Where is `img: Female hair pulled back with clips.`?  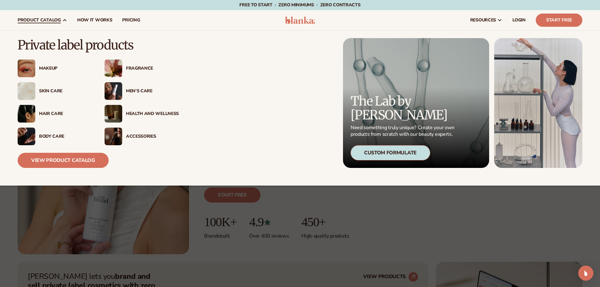 img: Female hair pulled back with clips. is located at coordinates (26, 114).